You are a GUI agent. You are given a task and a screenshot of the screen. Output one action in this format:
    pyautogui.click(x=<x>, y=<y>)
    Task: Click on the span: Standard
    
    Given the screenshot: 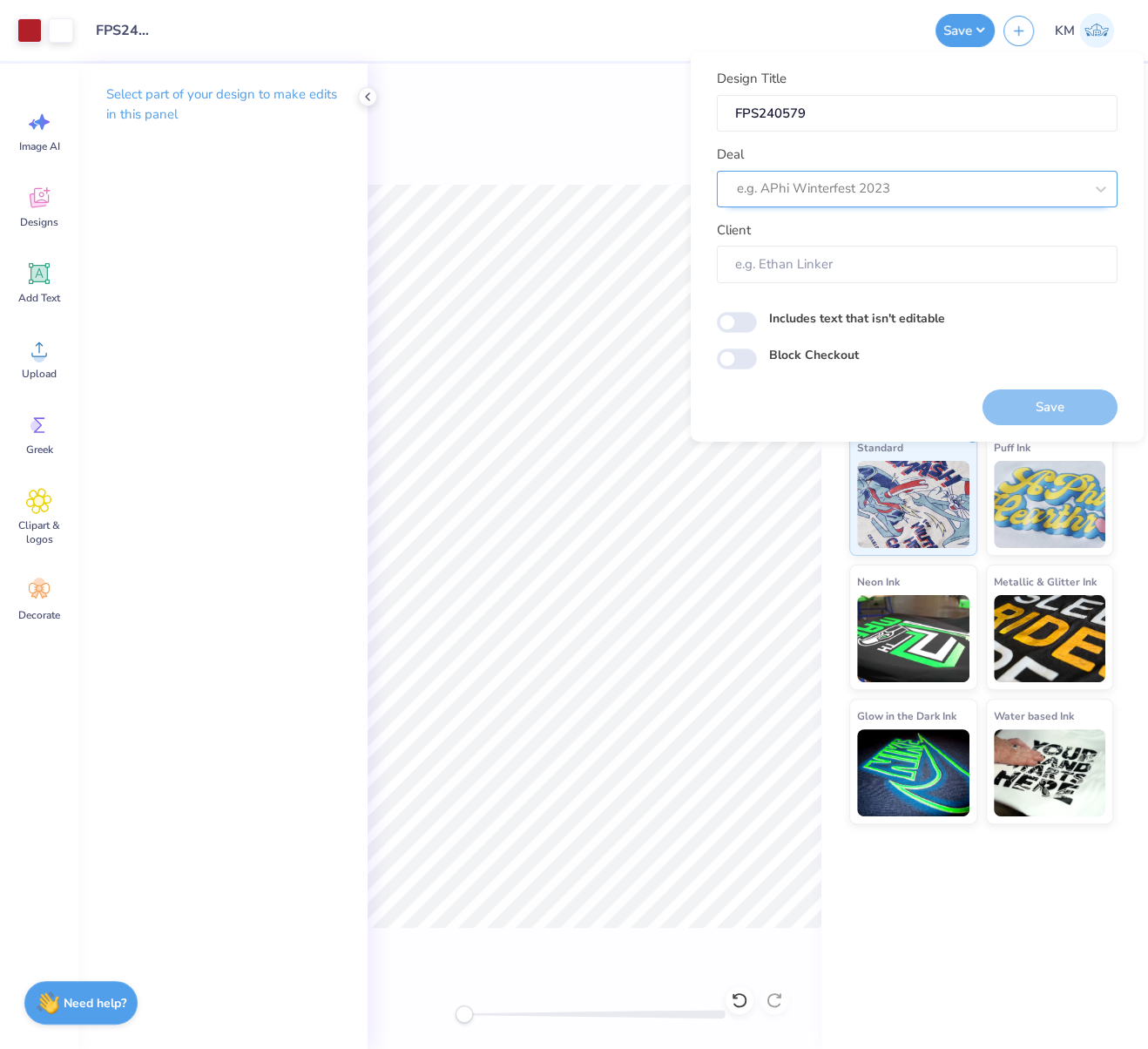 What is the action you would take?
    pyautogui.click(x=880, y=447)
    